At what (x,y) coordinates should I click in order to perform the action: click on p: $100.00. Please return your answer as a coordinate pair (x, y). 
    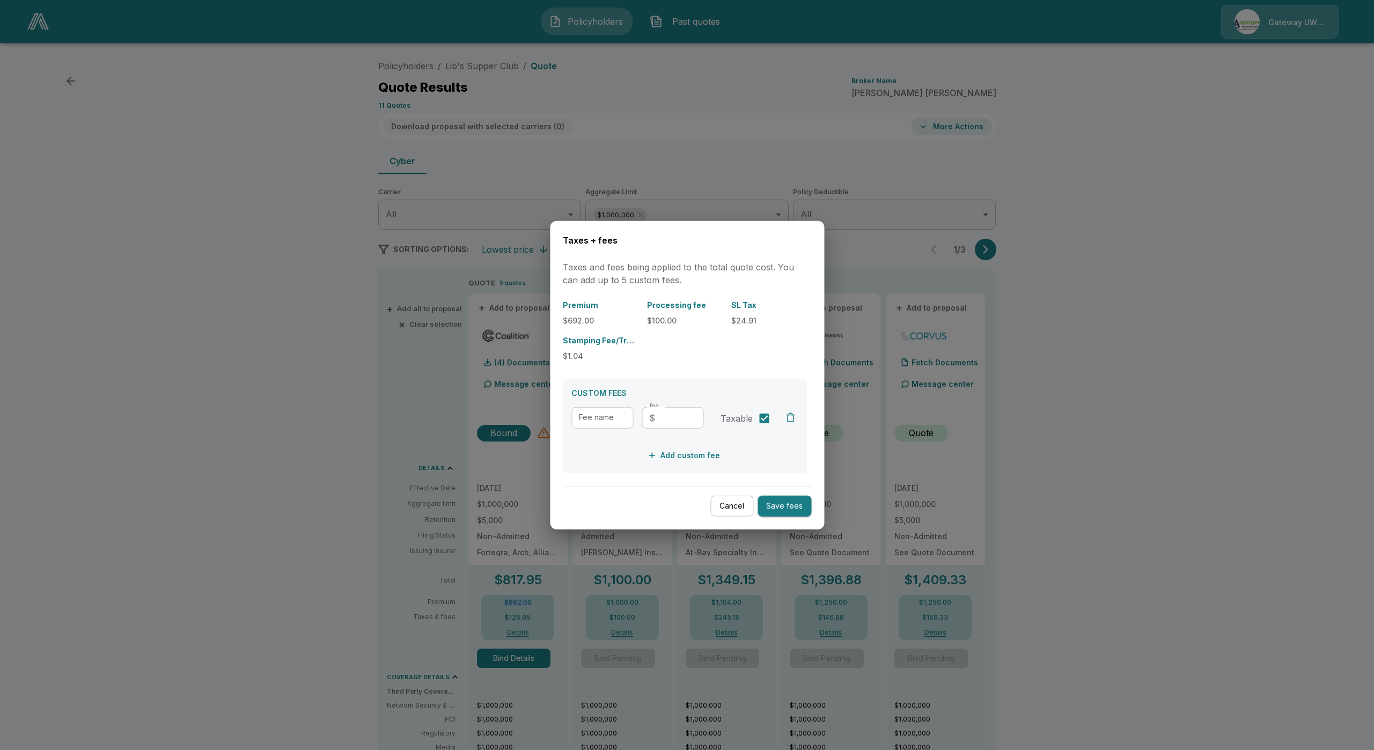
    Looking at the image, I should click on (685, 320).